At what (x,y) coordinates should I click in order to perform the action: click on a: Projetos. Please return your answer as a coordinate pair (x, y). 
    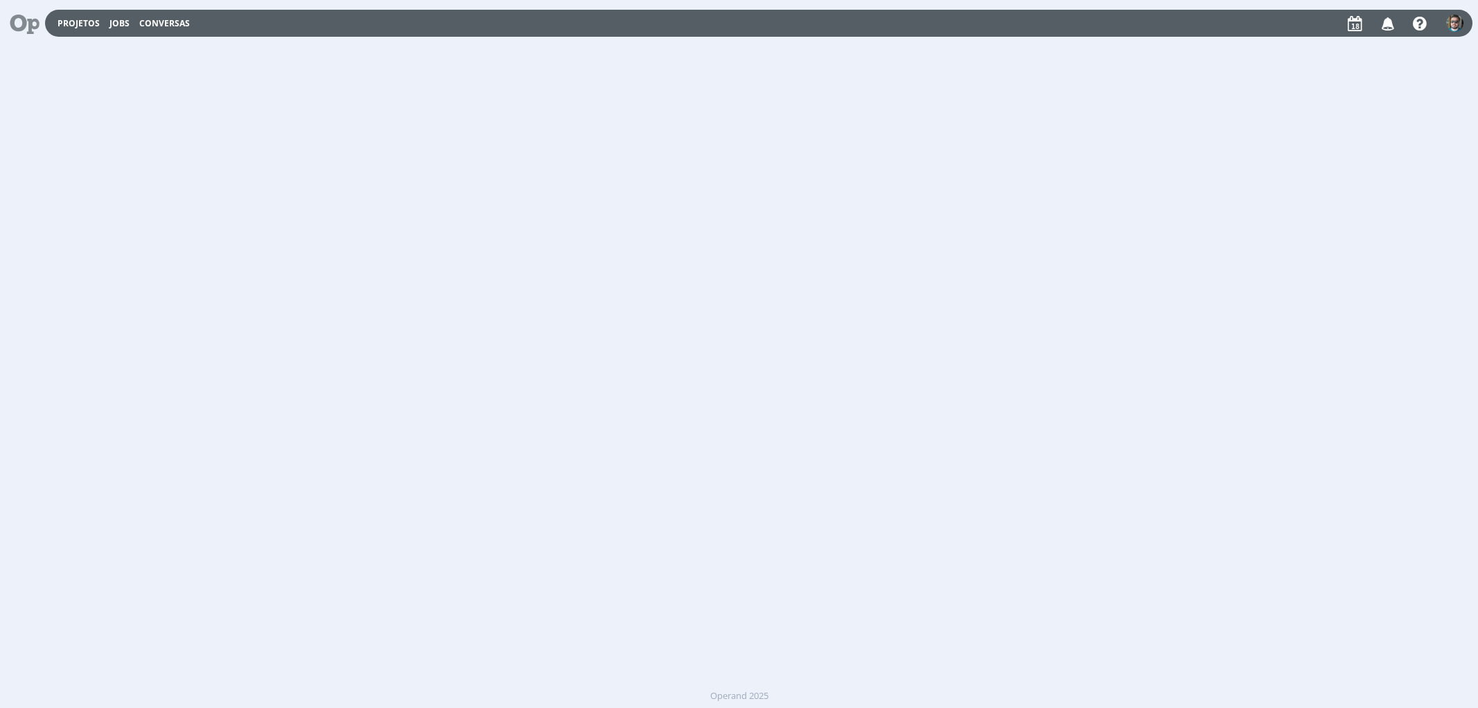
    Looking at the image, I should click on (78, 23).